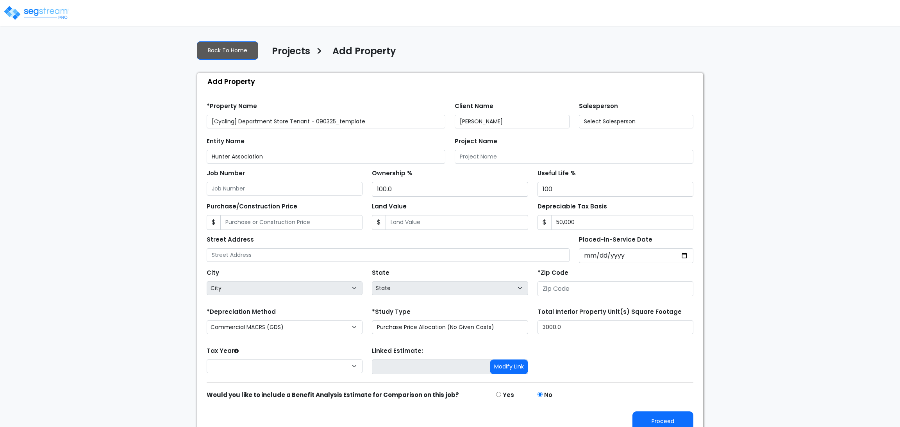  Describe the element at coordinates (474, 106) in the screenshot. I see `label: Client Name` at that location.